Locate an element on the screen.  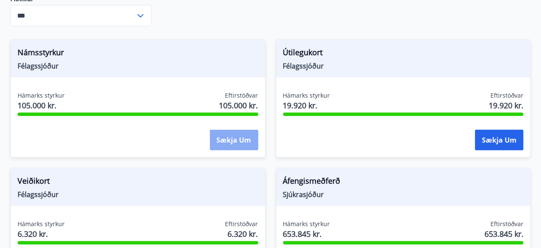
span: Áfengismeðferð is located at coordinates (404, 183).